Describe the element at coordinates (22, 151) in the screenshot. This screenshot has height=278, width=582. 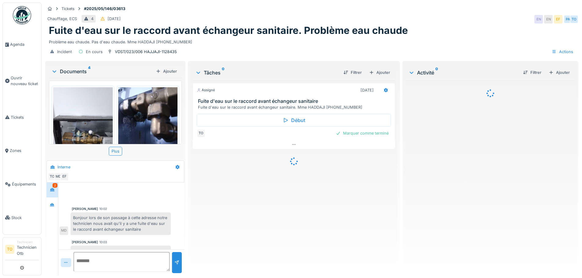
I see `a: Zones` at that location.